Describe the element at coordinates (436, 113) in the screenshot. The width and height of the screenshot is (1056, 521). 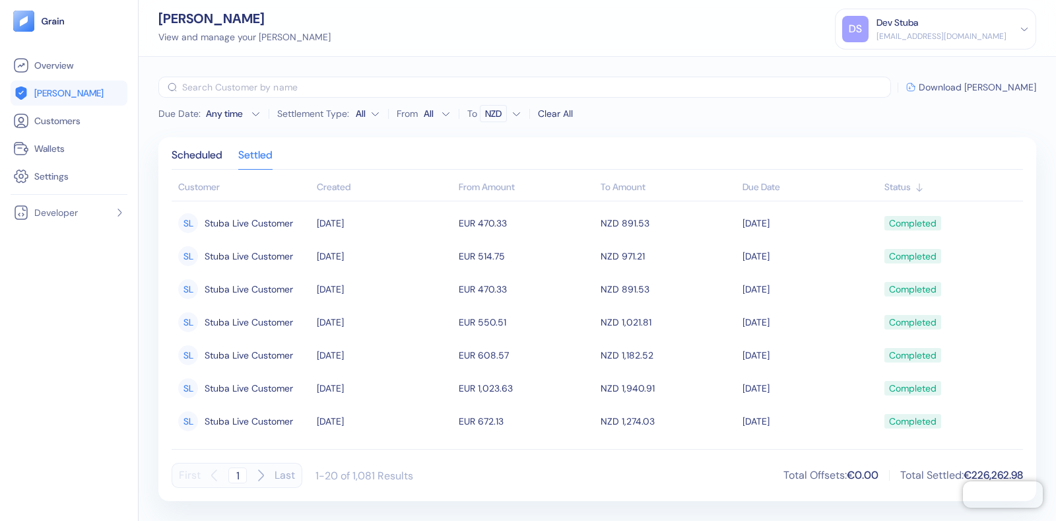
I see `button: From` at that location.